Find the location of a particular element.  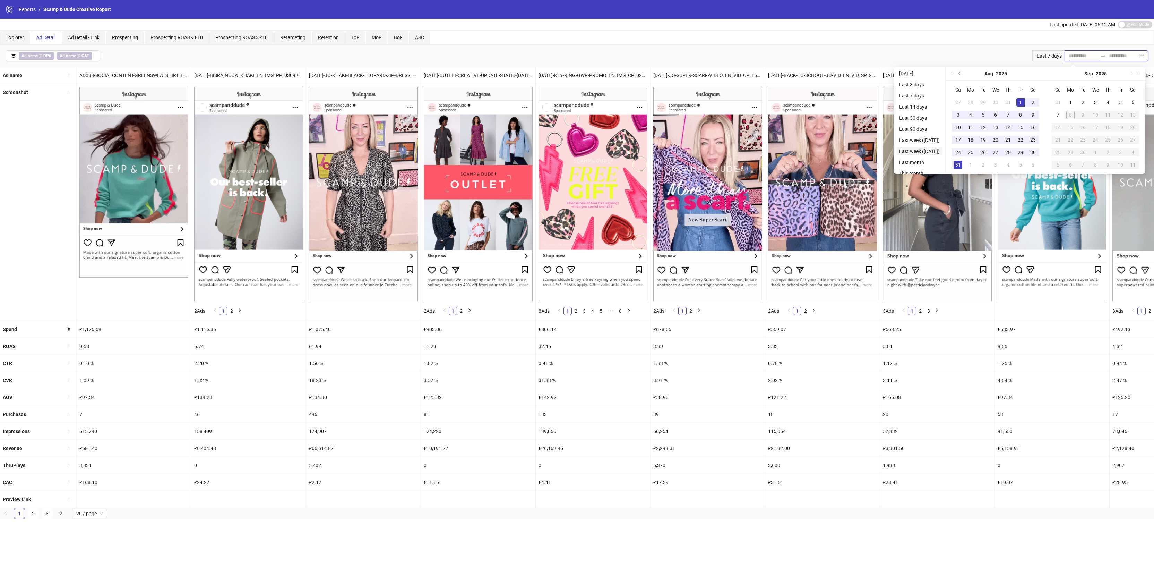

div: 22 is located at coordinates (1071, 140).